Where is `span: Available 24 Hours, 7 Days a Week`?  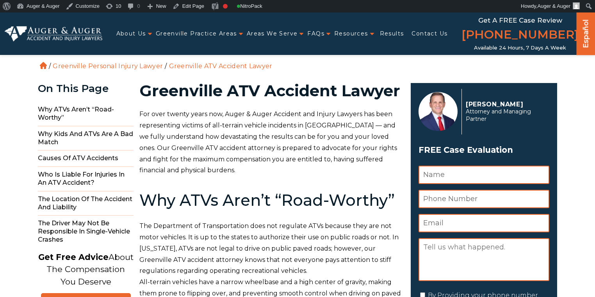
span: Available 24 Hours, 7 Days a Week is located at coordinates (520, 48).